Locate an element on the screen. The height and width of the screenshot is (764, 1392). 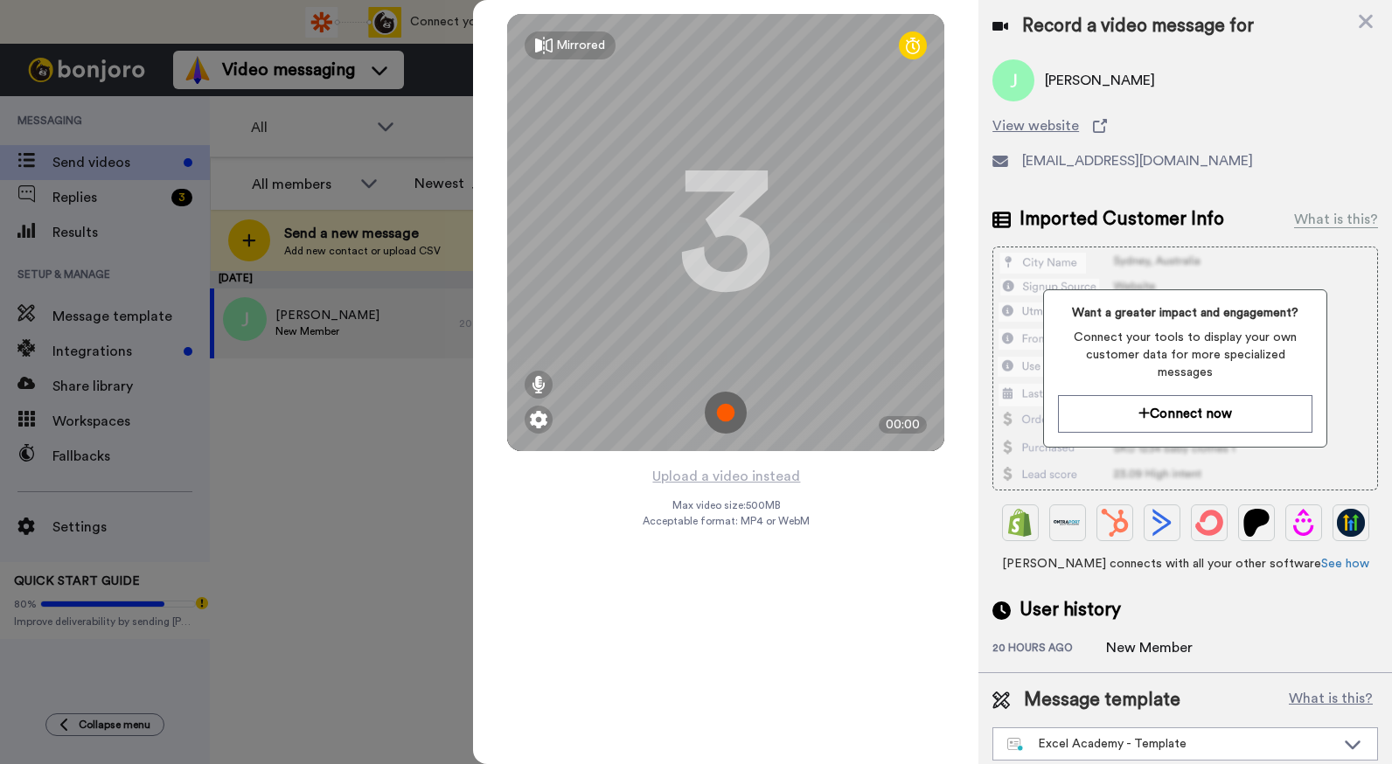
img: Hubspot is located at coordinates (1115, 523).